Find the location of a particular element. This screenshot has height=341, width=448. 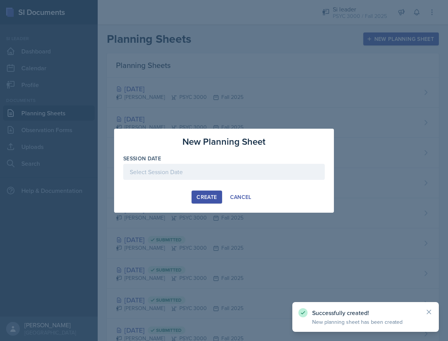

p: Successfully created! is located at coordinates (366, 313).